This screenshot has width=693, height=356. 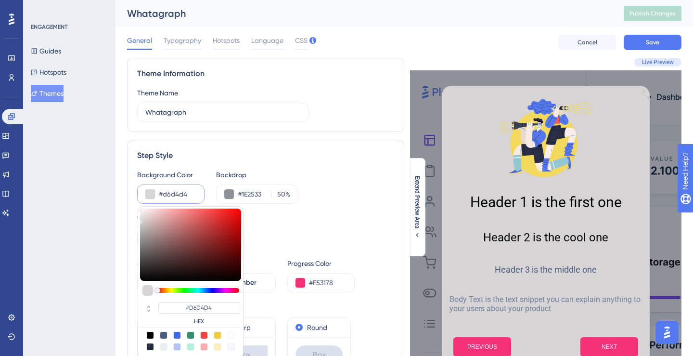 What do you see at coordinates (301, 40) in the screenshot?
I see `span: CSS` at bounding box center [301, 40].